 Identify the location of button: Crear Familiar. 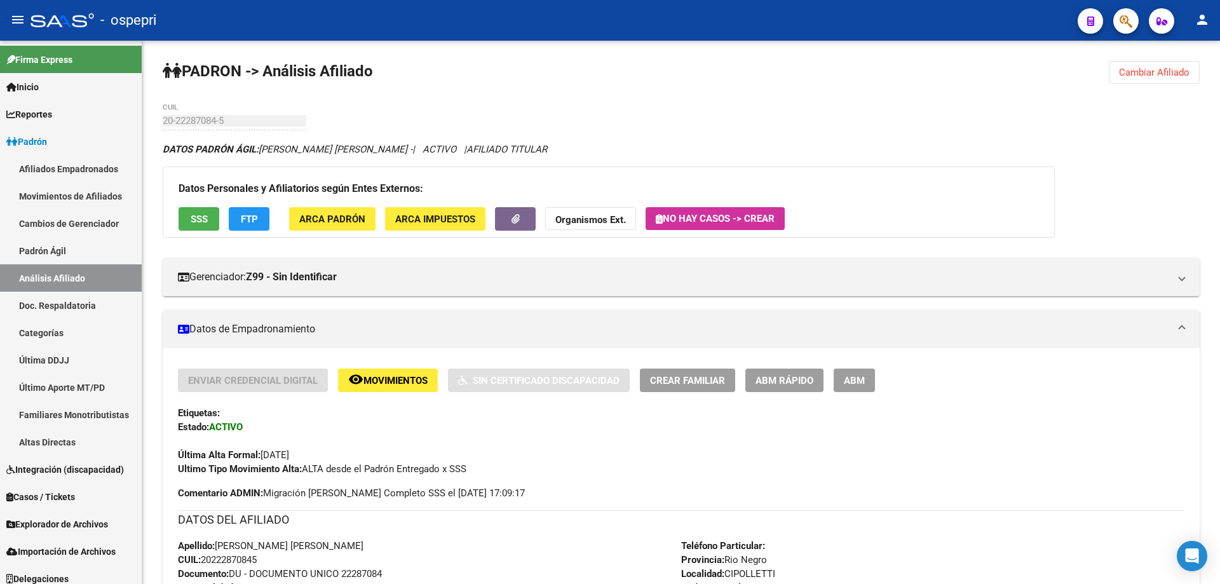
(687, 380).